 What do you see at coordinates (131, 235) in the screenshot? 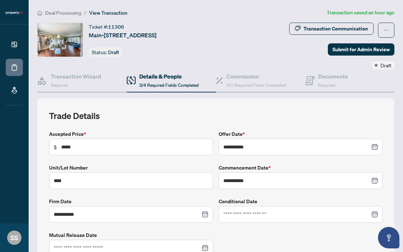
I see `label: Mutual Release Date` at bounding box center [131, 235].